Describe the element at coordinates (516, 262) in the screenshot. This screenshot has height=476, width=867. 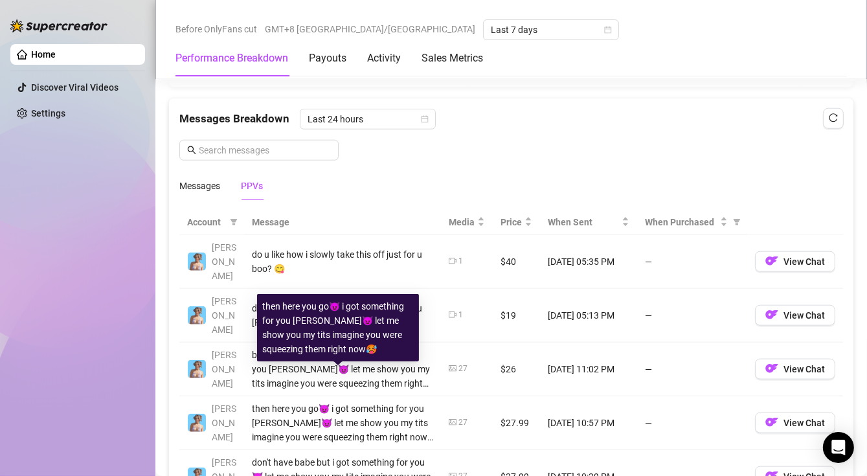
I see `td: $40` at that location.